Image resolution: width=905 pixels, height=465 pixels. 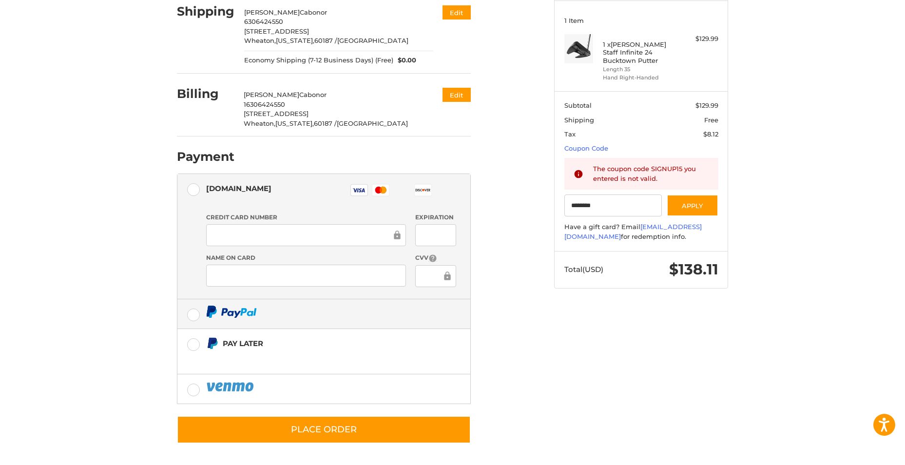 I want to click on h3: 1 Item, so click(x=641, y=20).